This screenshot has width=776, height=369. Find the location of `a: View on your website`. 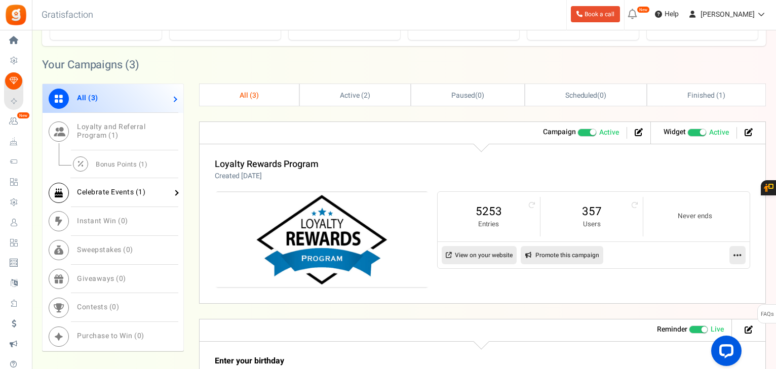

a: View on your website is located at coordinates (479, 255).